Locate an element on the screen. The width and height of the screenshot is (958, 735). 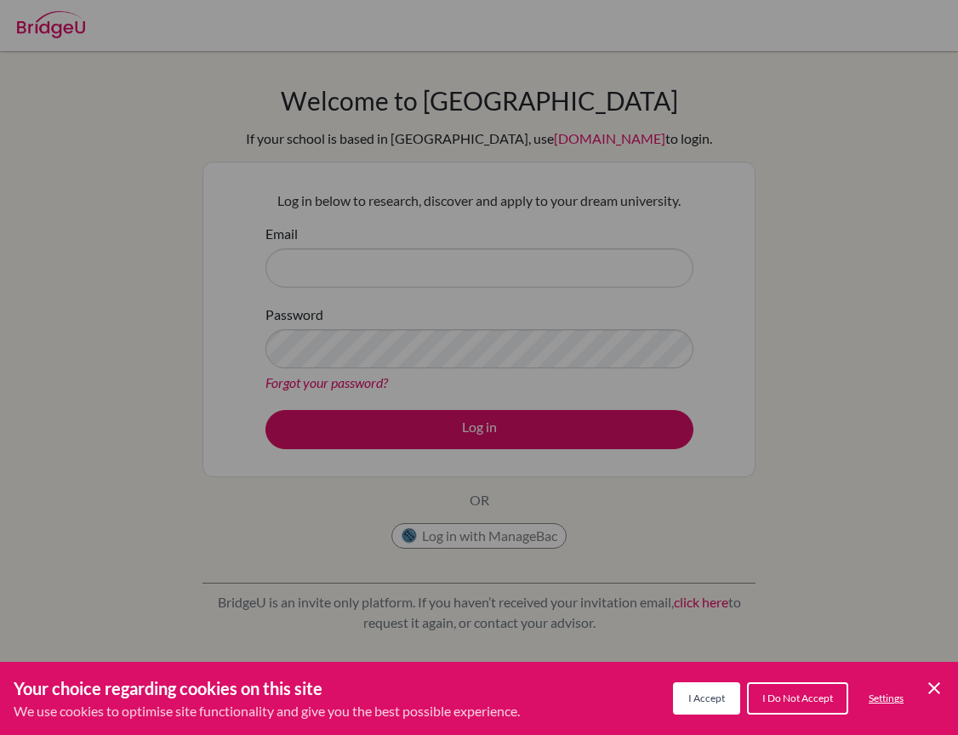
button: Save and close is located at coordinates (934, 688).